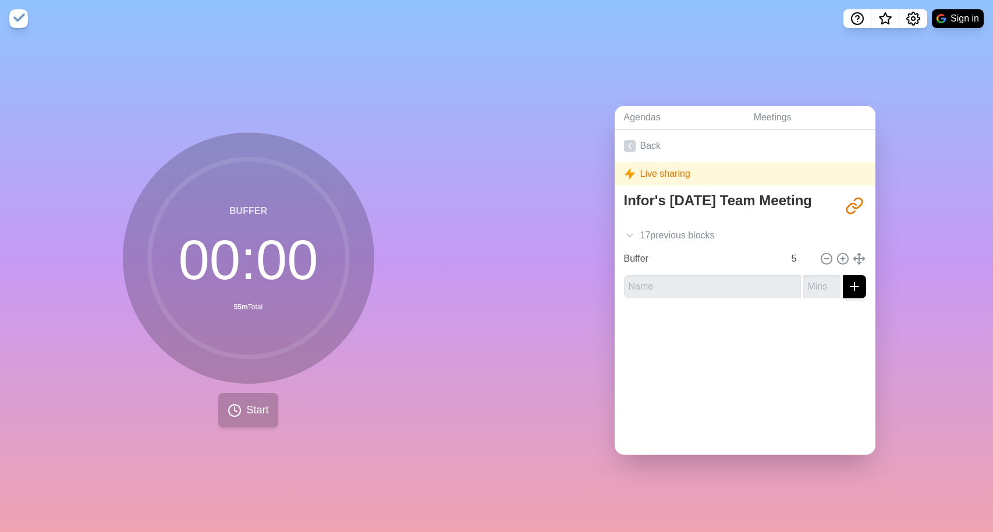 The image size is (993, 532). Describe the element at coordinates (712, 236) in the screenshot. I see `span: s` at that location.